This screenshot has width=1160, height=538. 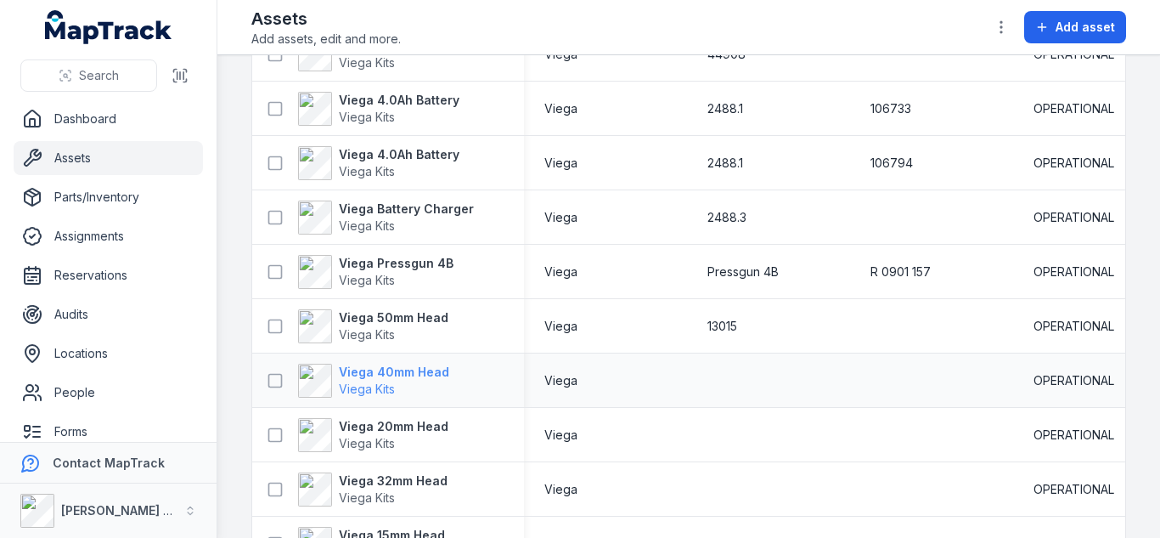 I want to click on a: Viega 40mm HeadViega Kits, so click(x=374, y=381).